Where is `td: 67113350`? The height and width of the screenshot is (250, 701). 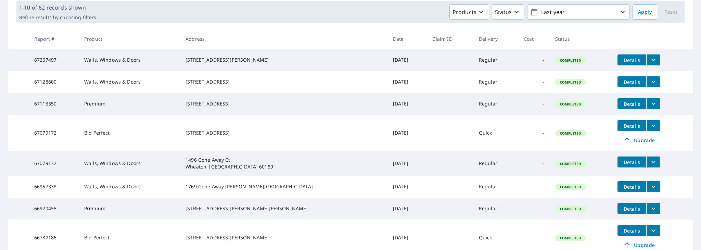
td: 67113350 is located at coordinates (54, 104).